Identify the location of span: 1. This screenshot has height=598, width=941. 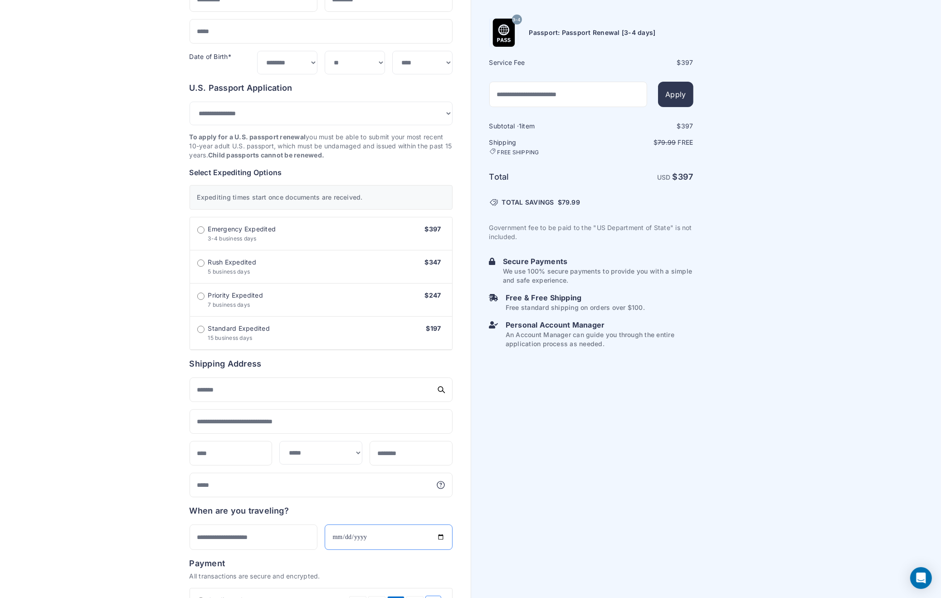
(520, 126).